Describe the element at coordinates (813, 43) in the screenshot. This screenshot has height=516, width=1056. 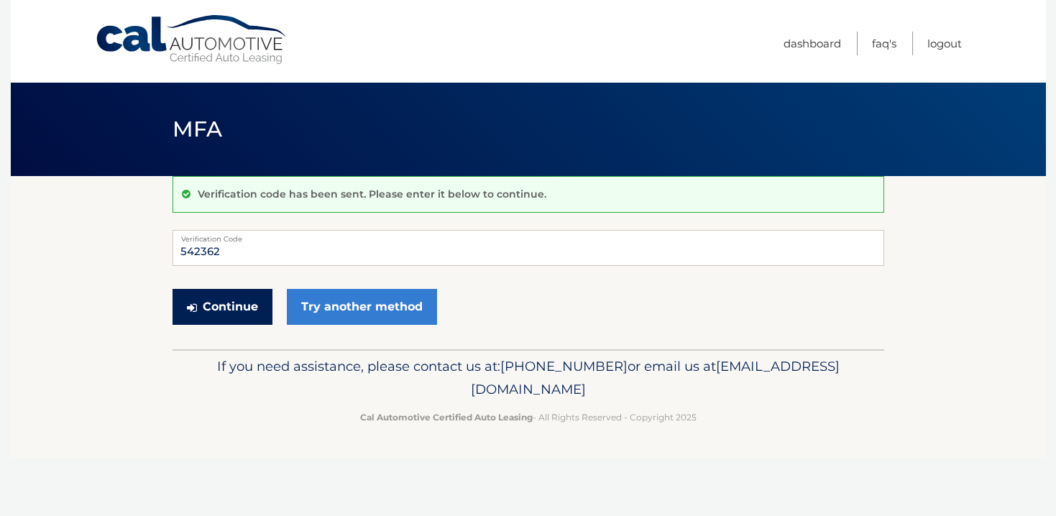
I see `a: Dashboard` at that location.